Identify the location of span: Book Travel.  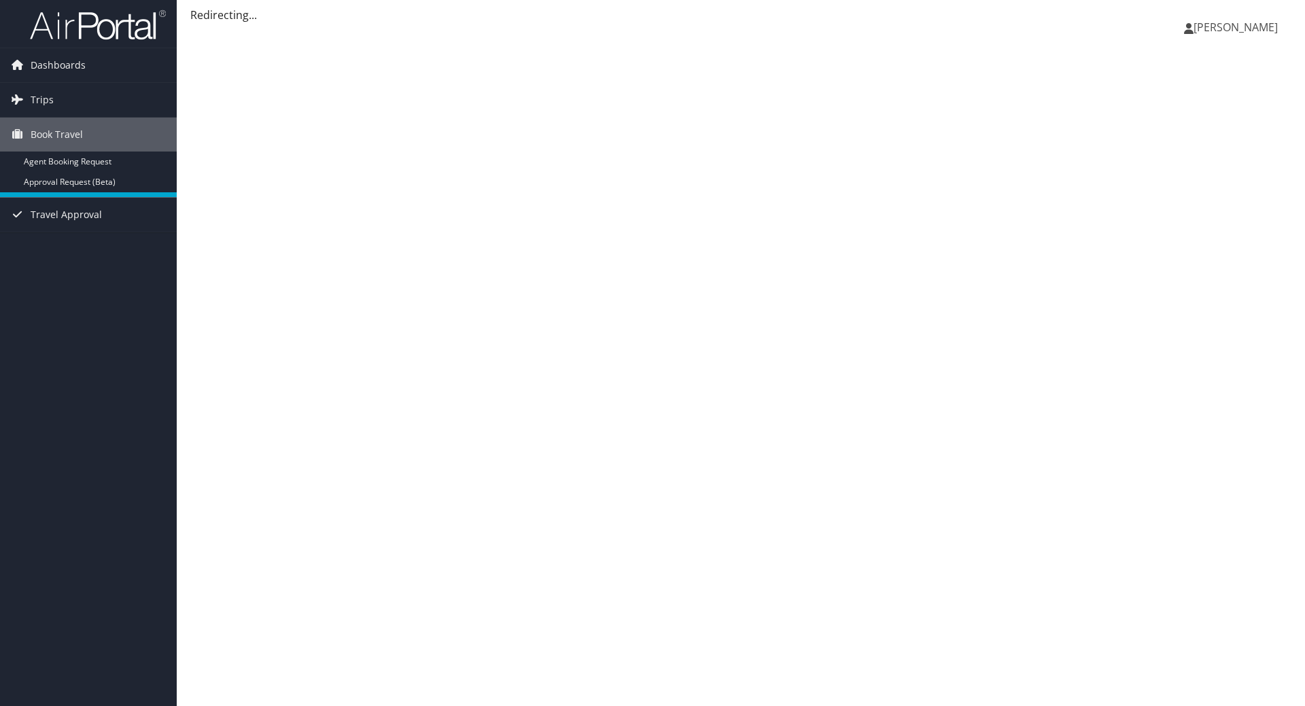
(56, 135).